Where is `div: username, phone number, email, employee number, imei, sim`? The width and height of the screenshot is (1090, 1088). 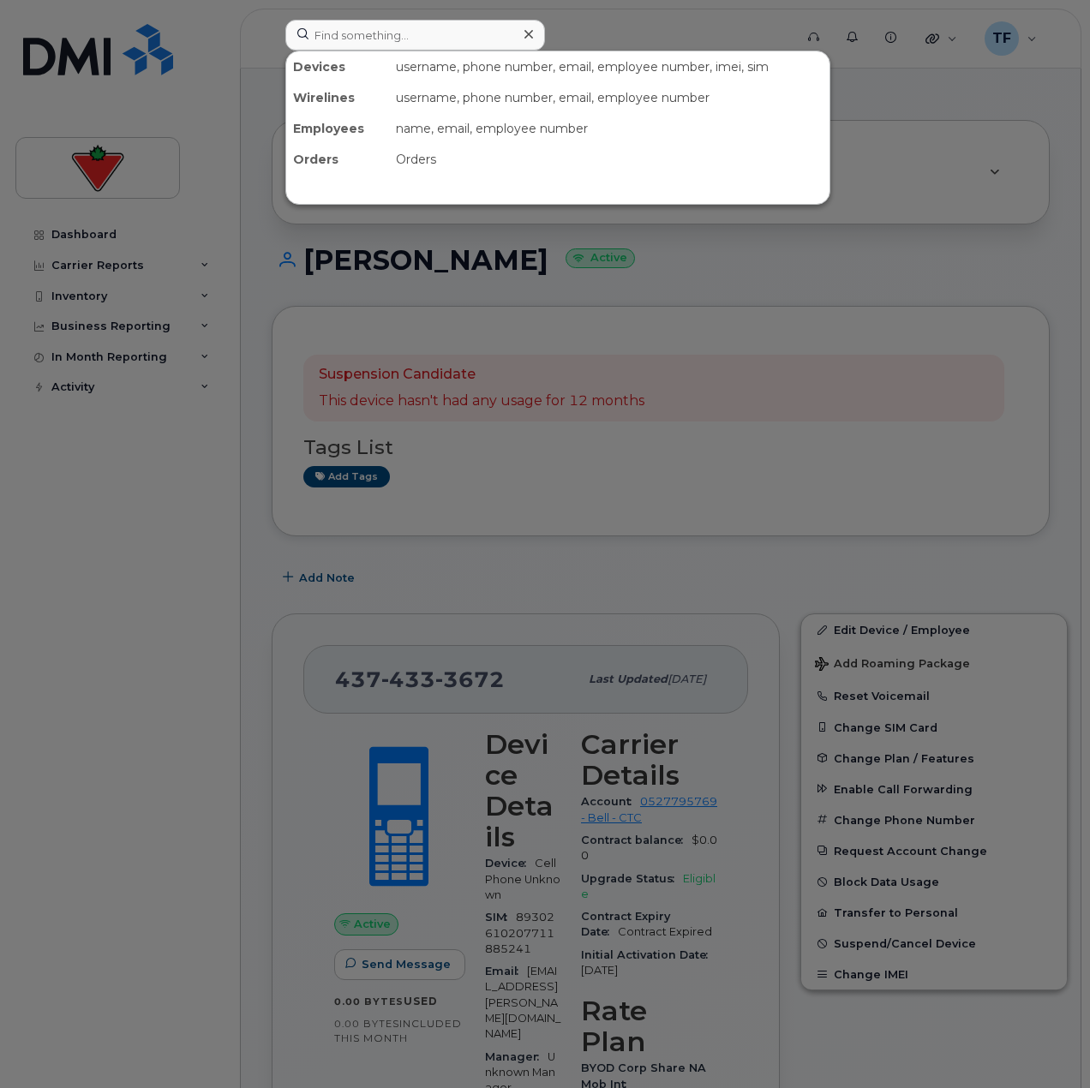
div: username, phone number, email, employee number, imei, sim is located at coordinates (609, 67).